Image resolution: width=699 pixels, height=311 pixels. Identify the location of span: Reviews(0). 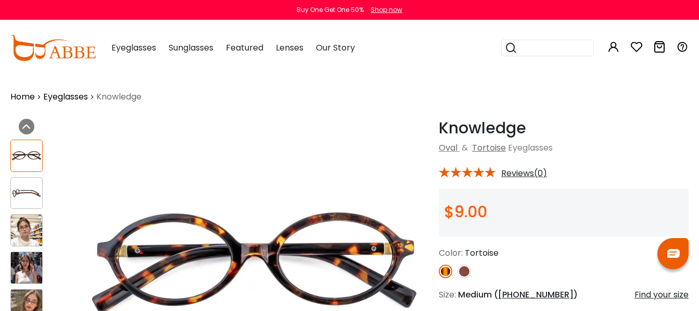
(524, 173).